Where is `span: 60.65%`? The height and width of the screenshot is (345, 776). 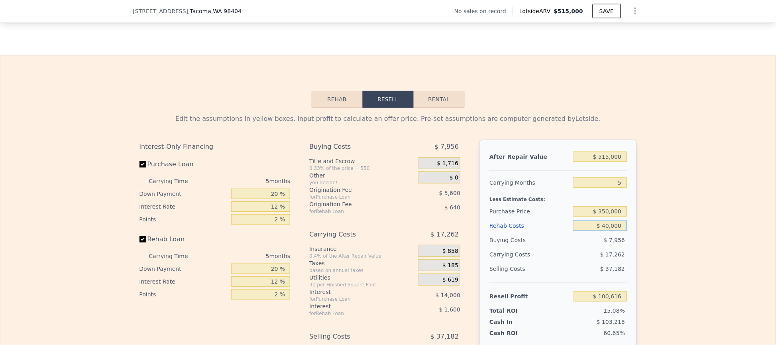 span: 60.65% is located at coordinates (614, 333).